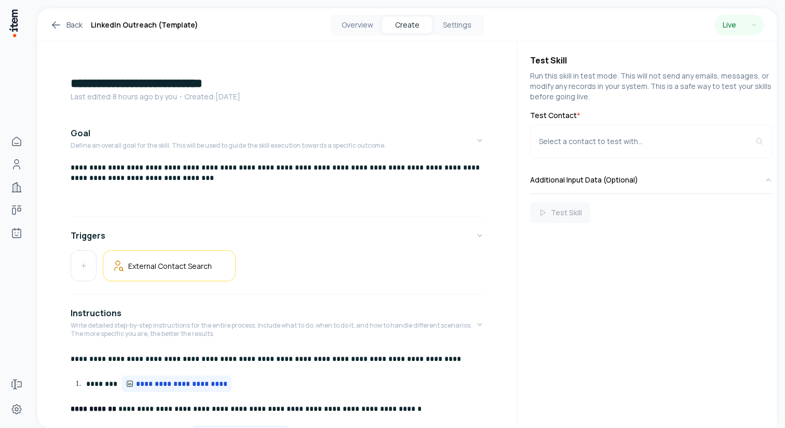 Image resolution: width=785 pixels, height=428 pixels. I want to click on h4: Test Skill, so click(651, 60).